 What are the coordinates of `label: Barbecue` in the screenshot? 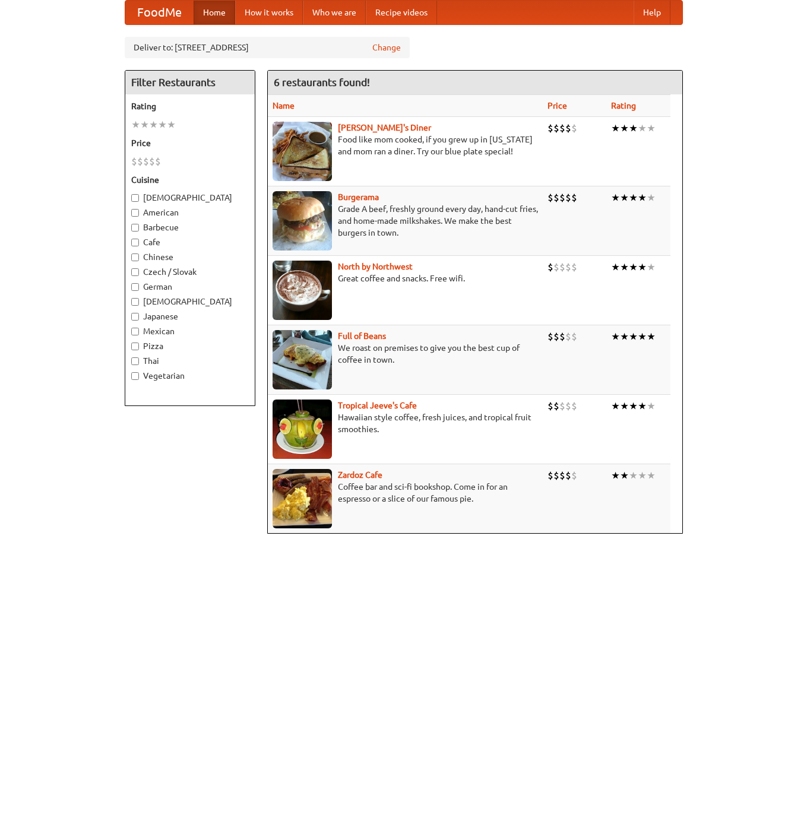 It's located at (190, 227).